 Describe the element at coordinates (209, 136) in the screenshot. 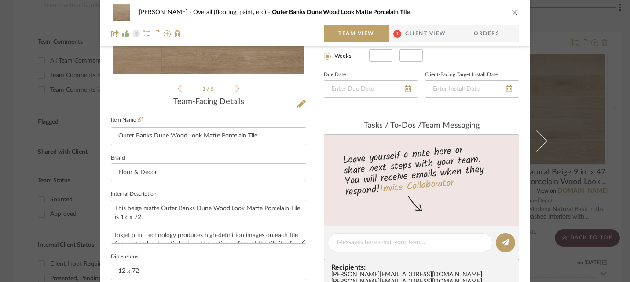

I see `input: Enter Item Name` at that location.